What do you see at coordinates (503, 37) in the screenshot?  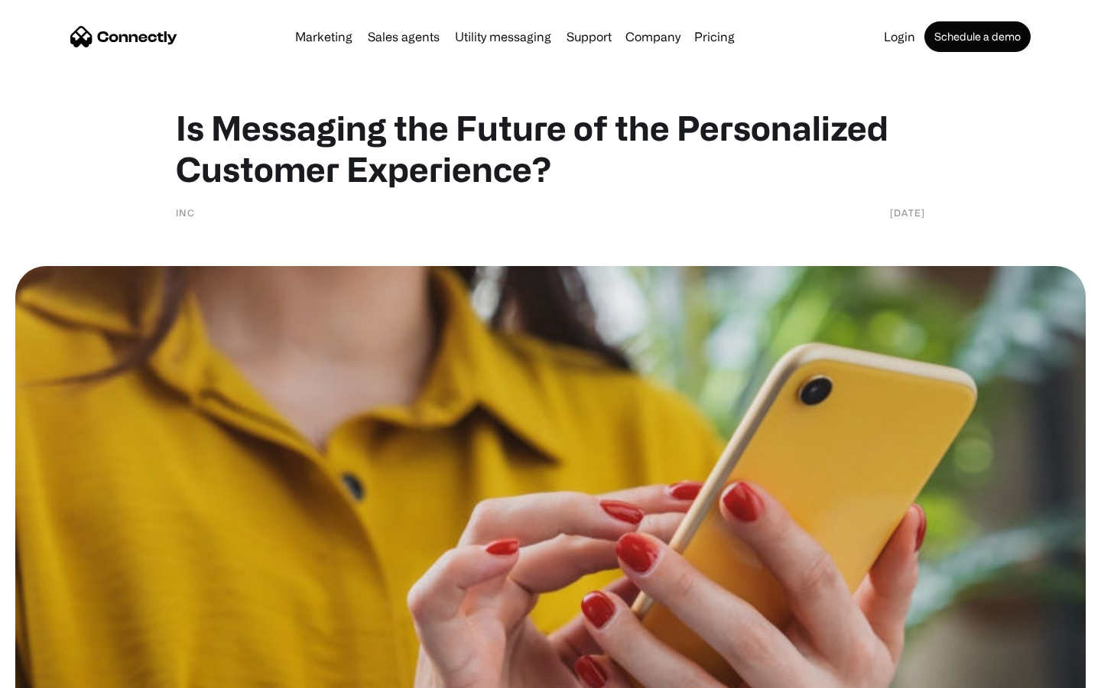 I see `a: Utility messaging` at bounding box center [503, 37].